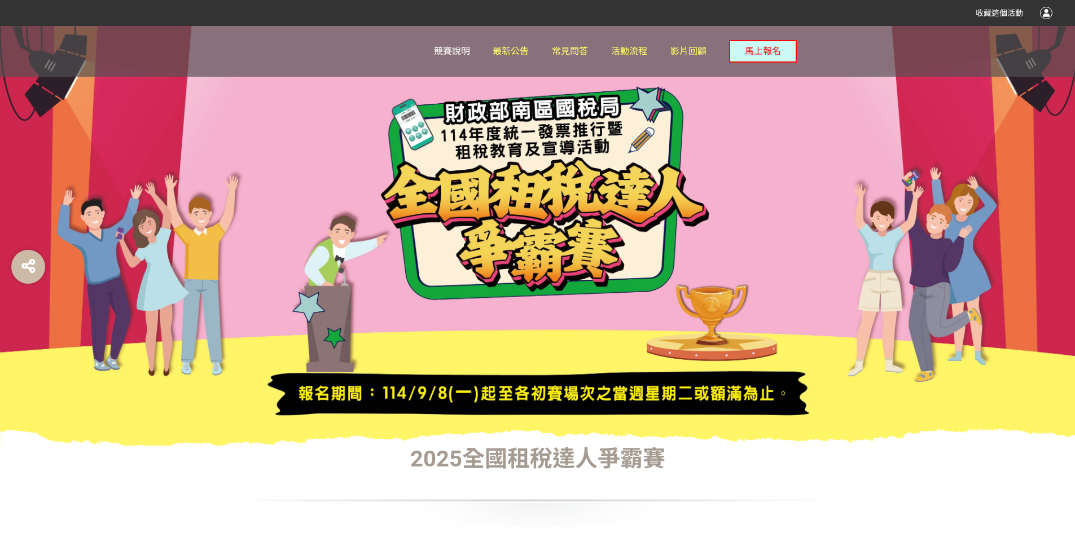 This screenshot has width=1075, height=533. Describe the element at coordinates (452, 51) in the screenshot. I see `a: 競賽說明` at that location.